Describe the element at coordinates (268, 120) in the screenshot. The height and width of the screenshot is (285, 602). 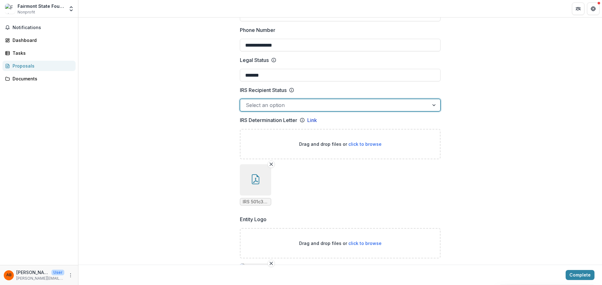
I see `p: IRS Determination Letter` at that location.